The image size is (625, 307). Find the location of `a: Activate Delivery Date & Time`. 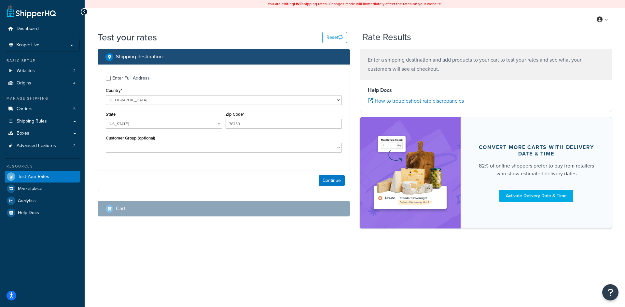

a: Activate Delivery Date & Time is located at coordinates (536, 196).